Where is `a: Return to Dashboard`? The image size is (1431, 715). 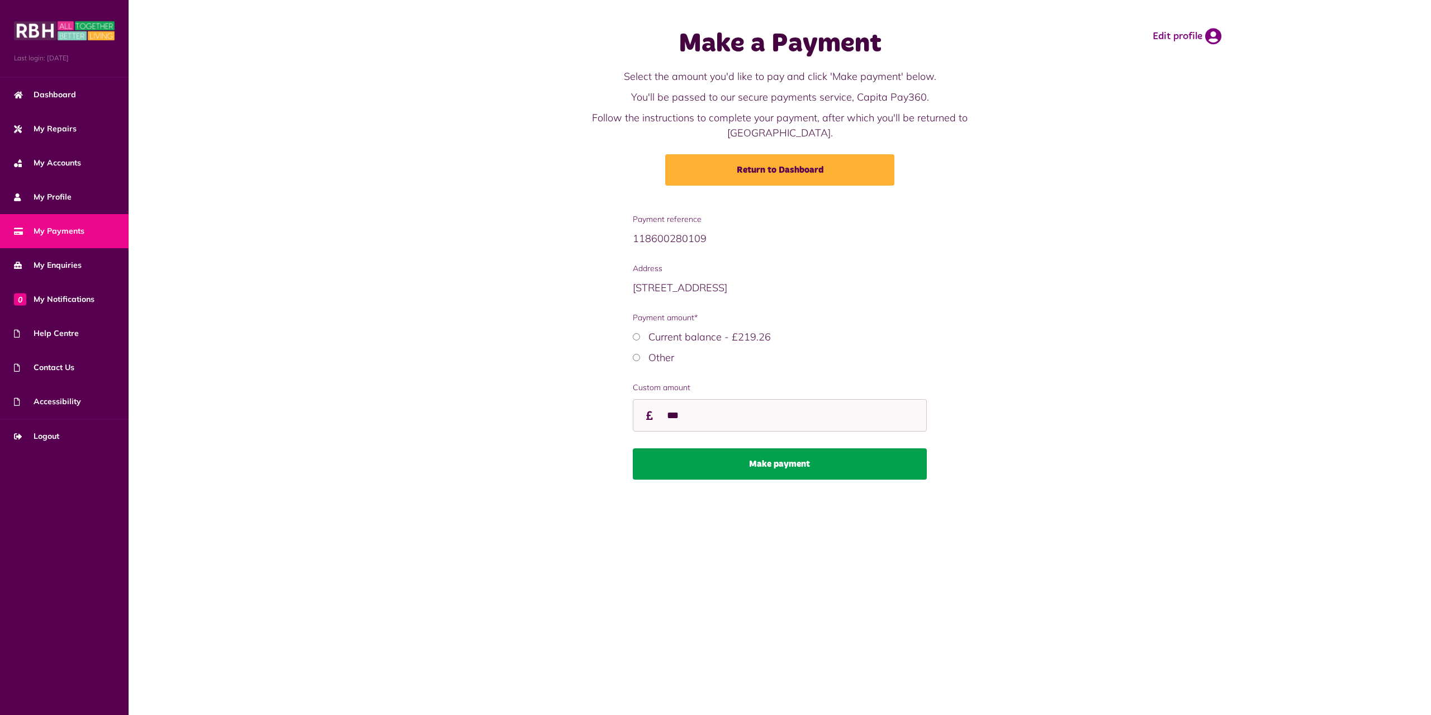 a: Return to Dashboard is located at coordinates (780, 170).